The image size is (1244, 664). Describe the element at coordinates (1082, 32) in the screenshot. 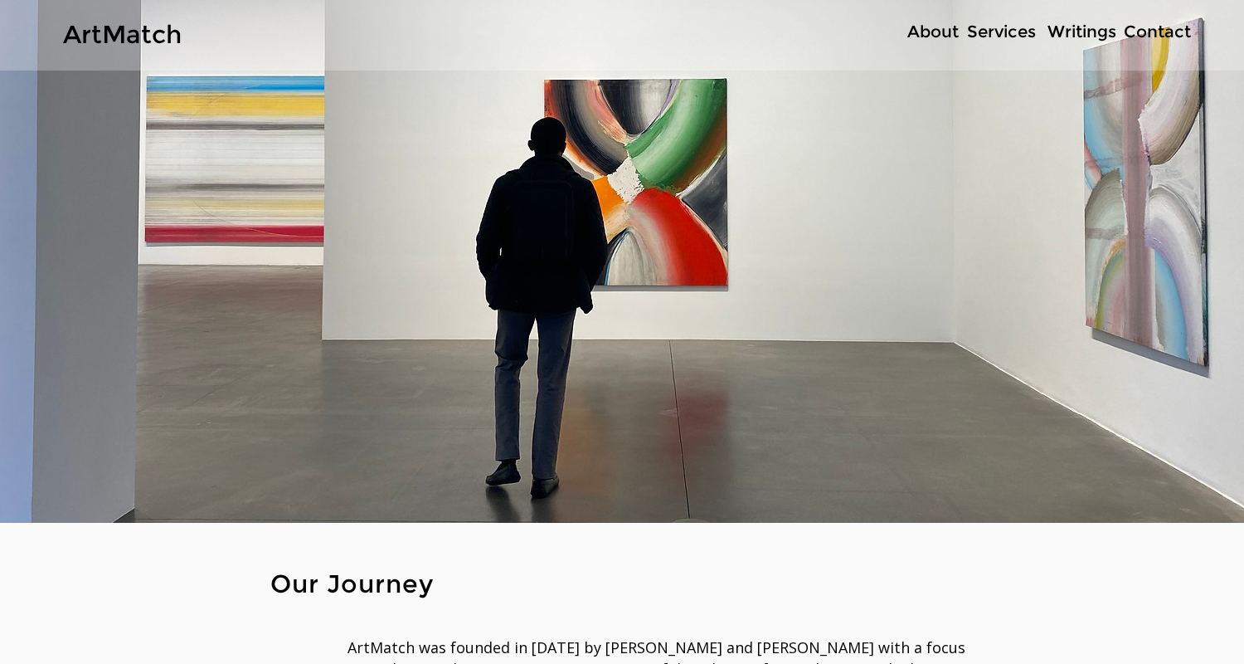

I see `p: Writings` at that location.